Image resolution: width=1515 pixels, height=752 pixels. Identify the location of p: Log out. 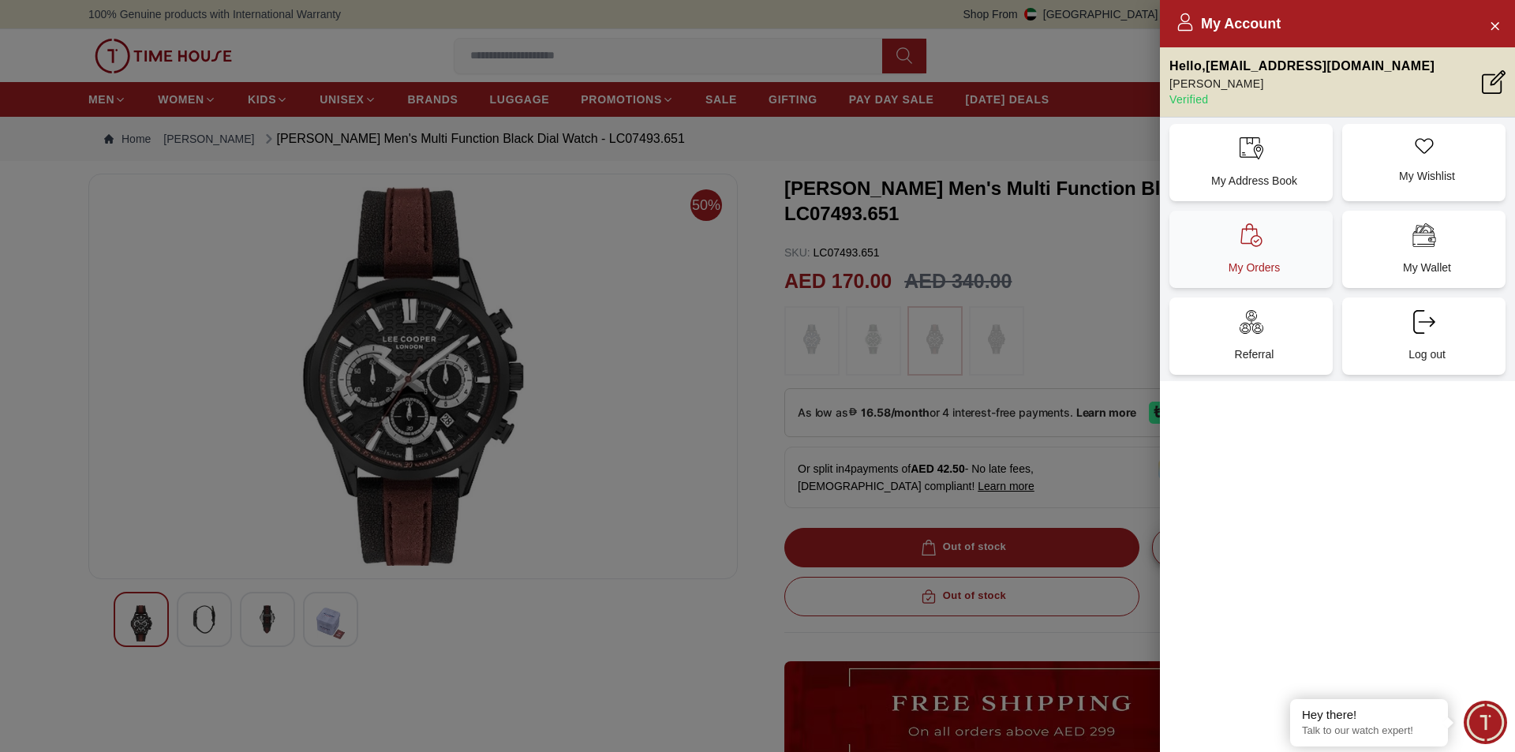
(1427, 354).